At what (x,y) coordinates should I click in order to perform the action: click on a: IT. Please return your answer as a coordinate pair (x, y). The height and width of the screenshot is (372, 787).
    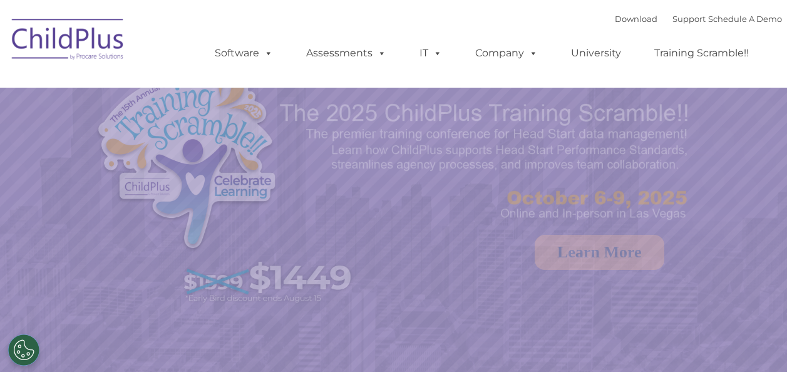
    Looking at the image, I should click on (431, 53).